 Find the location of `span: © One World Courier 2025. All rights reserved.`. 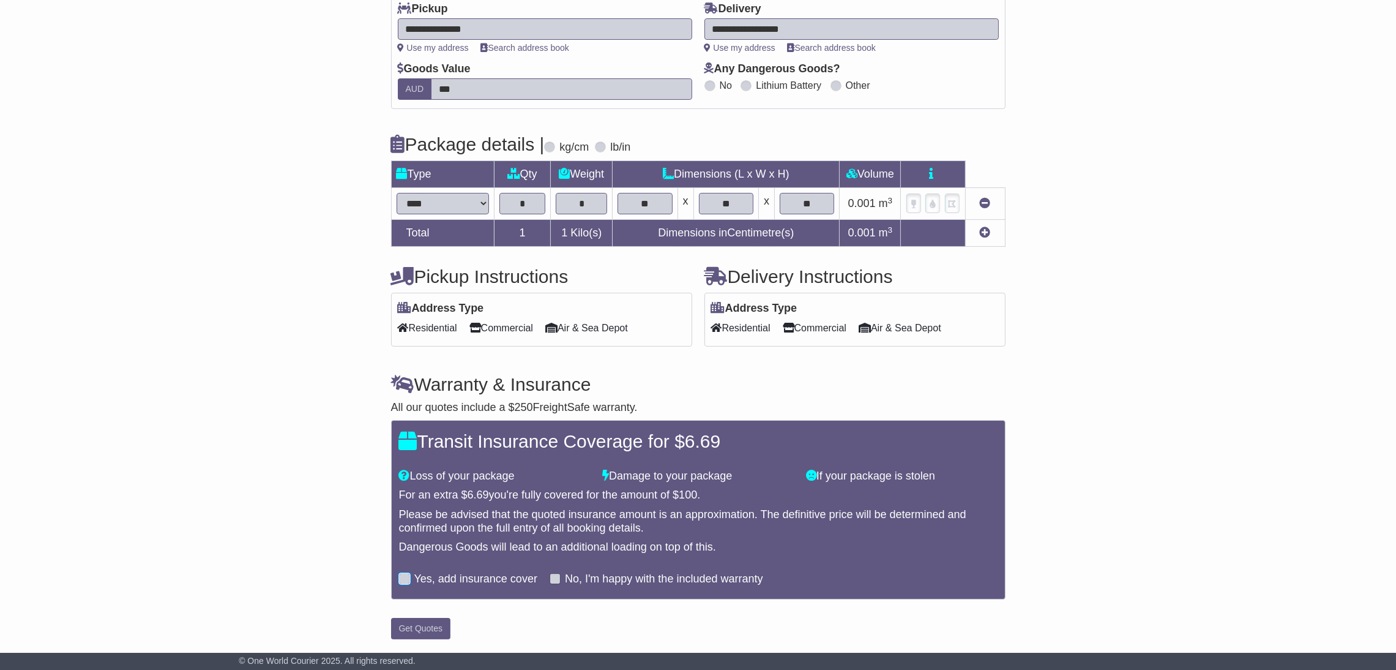

span: © One World Courier 2025. All rights reserved. is located at coordinates (327, 660).